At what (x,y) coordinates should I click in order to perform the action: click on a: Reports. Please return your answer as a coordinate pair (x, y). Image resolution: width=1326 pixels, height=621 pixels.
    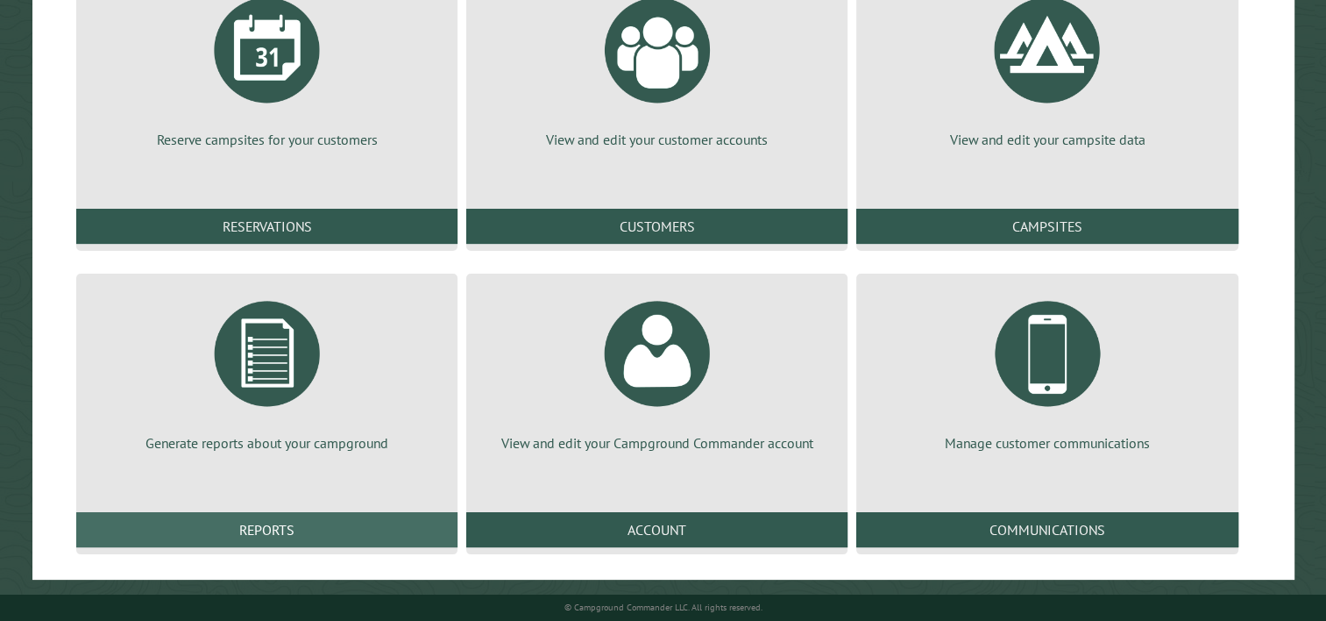
    Looking at the image, I should click on (266, 529).